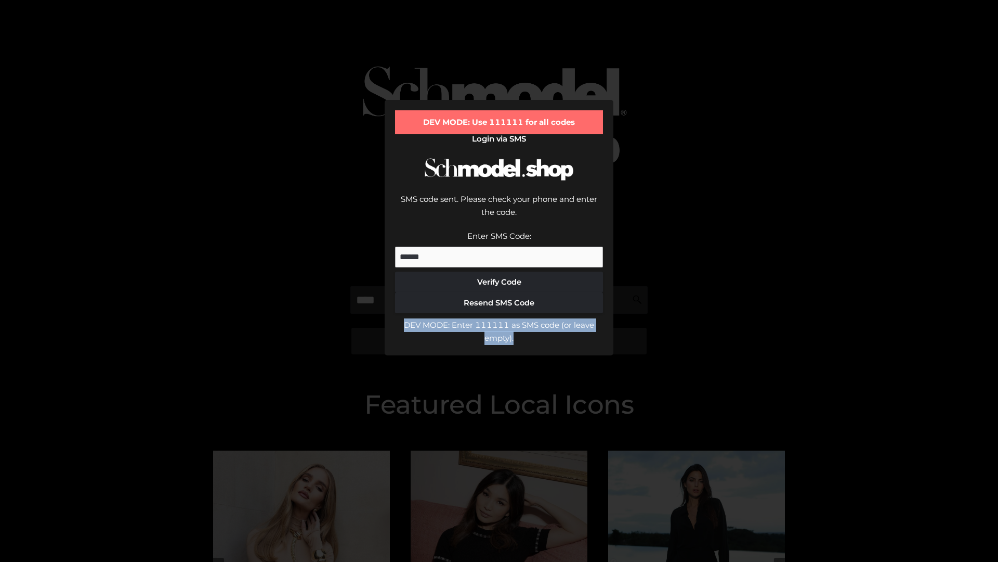 This screenshot has height=562, width=998. What do you see at coordinates (499, 236) in the screenshot?
I see `label: Enter SMS Code:` at bounding box center [499, 236].